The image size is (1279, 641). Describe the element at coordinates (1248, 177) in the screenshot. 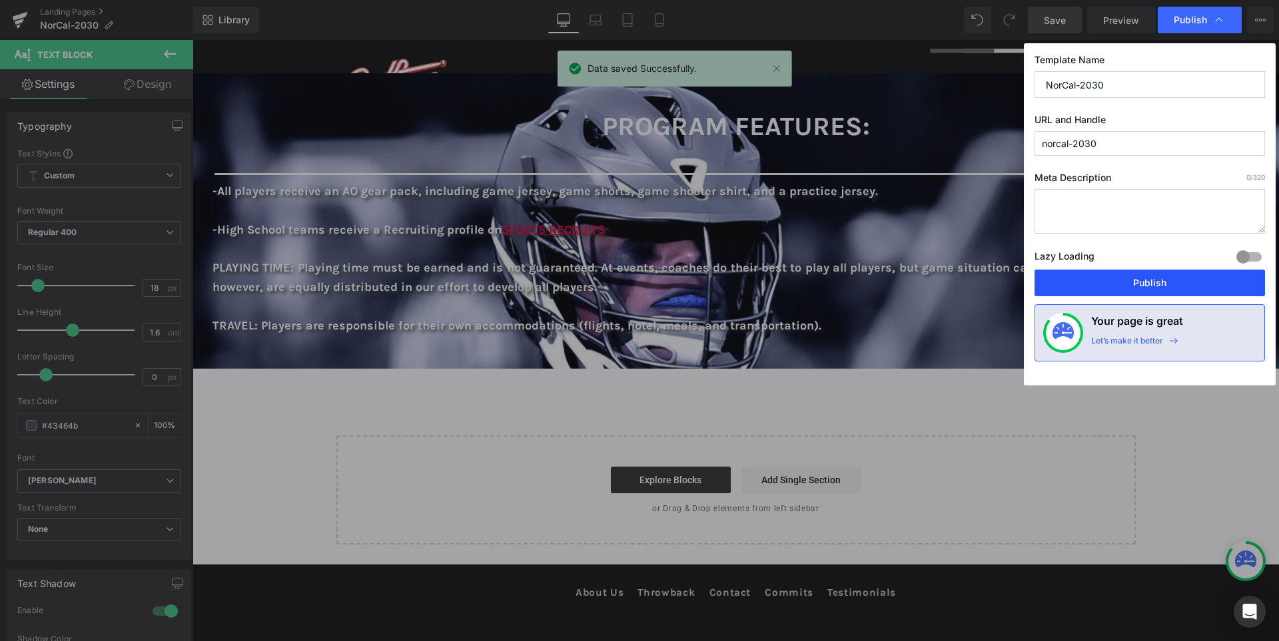

I see `span: 0` at that location.